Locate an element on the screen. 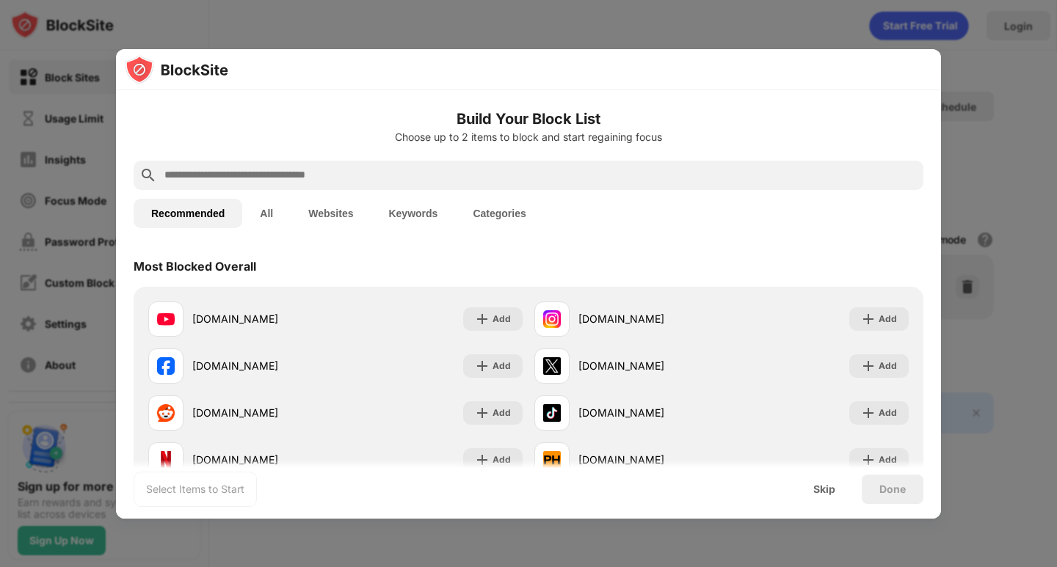 This screenshot has height=567, width=1057. button: Categories is located at coordinates (499, 214).